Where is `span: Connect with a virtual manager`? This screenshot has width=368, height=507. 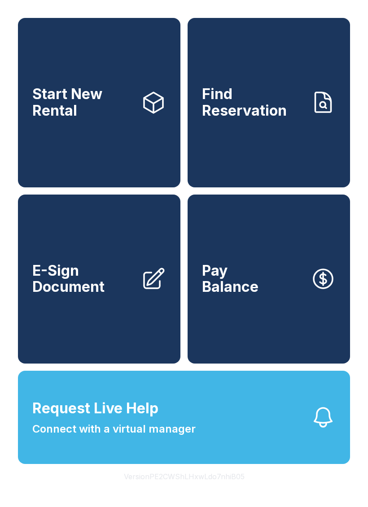 span: Connect with a virtual manager is located at coordinates (114, 429).